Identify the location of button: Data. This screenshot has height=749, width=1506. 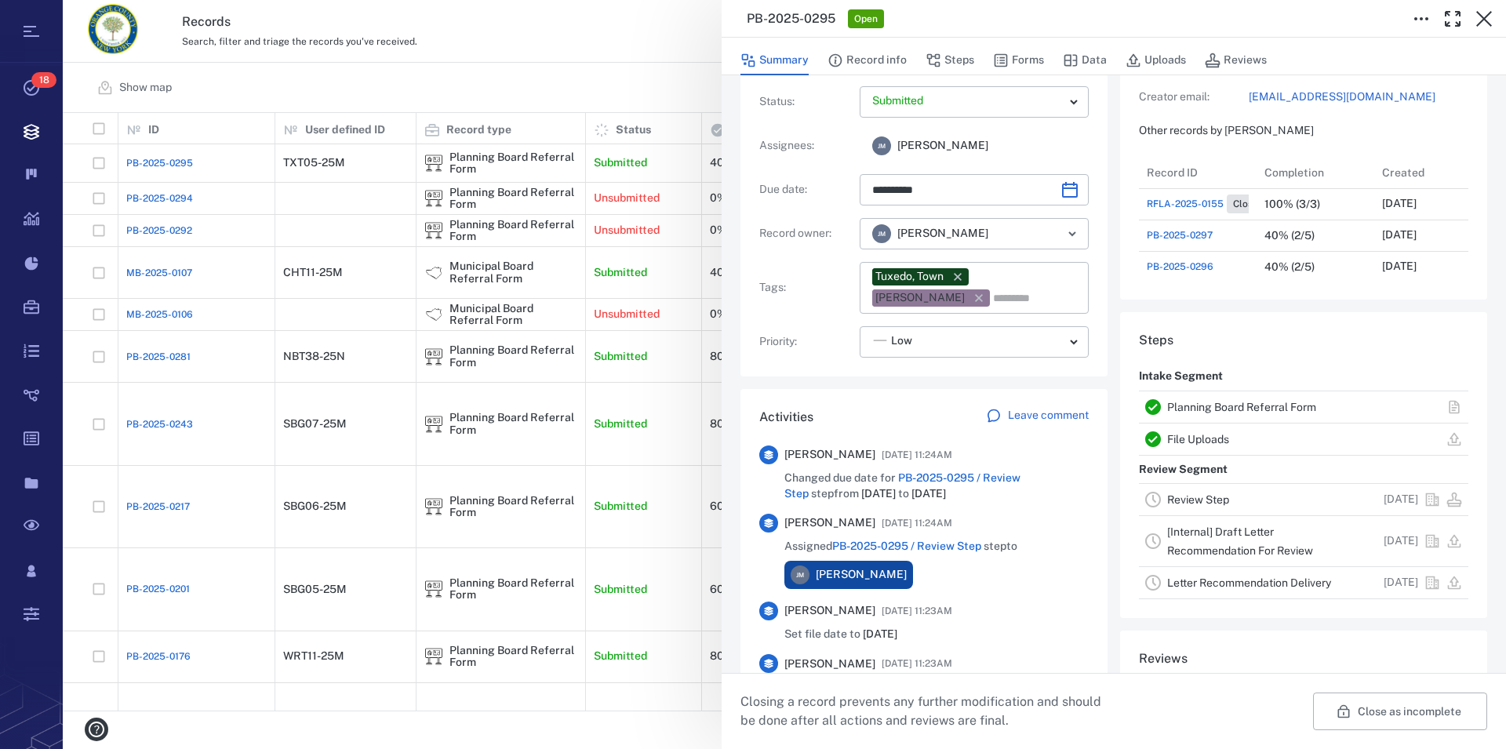
(1085, 60).